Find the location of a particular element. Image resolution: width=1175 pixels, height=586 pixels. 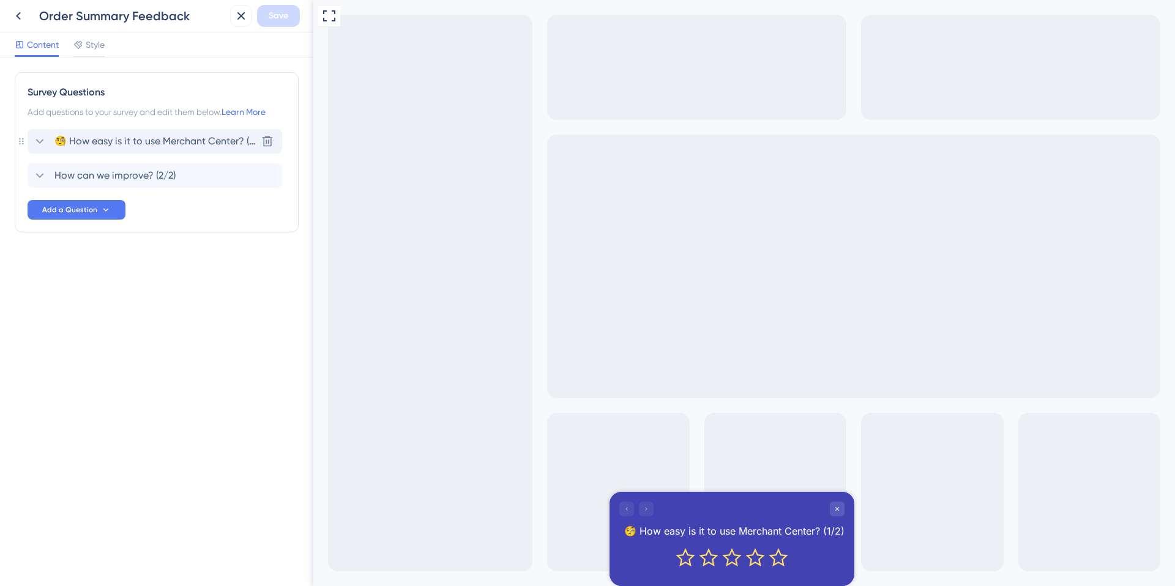

div: Rate 1 star is located at coordinates (76, 67).